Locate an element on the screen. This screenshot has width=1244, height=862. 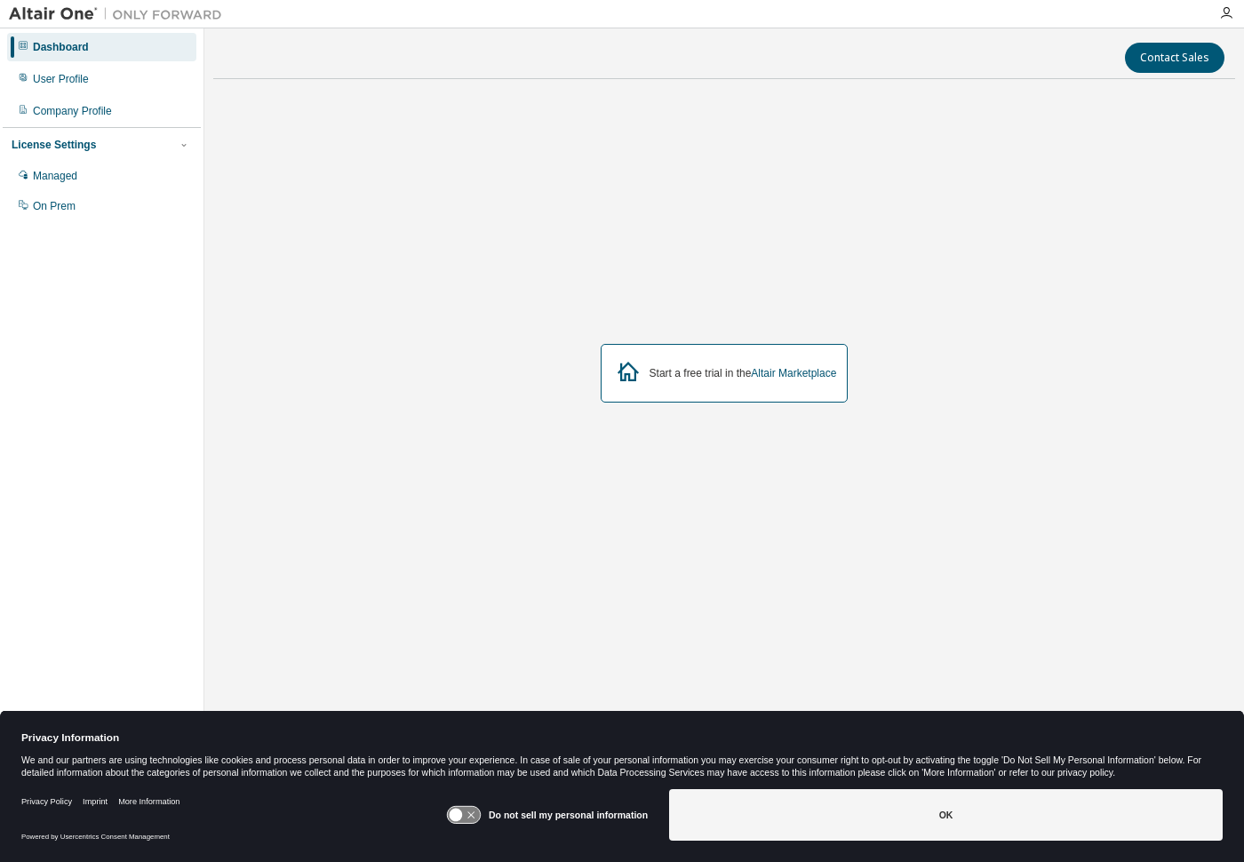
div: Start a free trial in the is located at coordinates (743, 373).